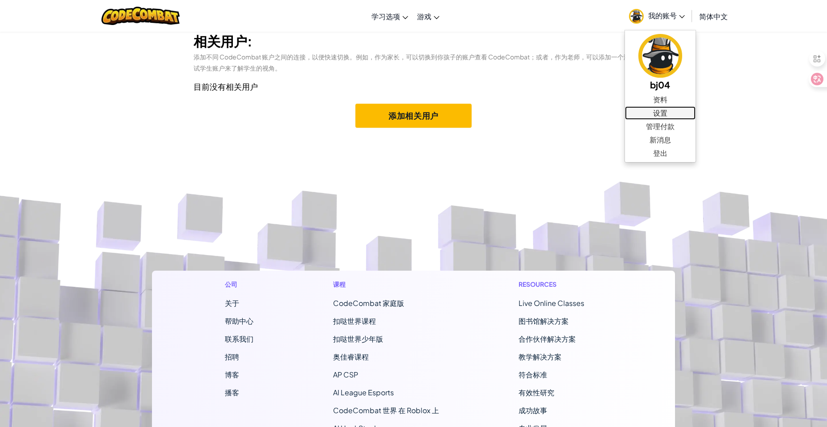 This screenshot has width=827, height=427. What do you see at coordinates (543, 321) in the screenshot?
I see `a: 图书馆解决方案` at bounding box center [543, 321].